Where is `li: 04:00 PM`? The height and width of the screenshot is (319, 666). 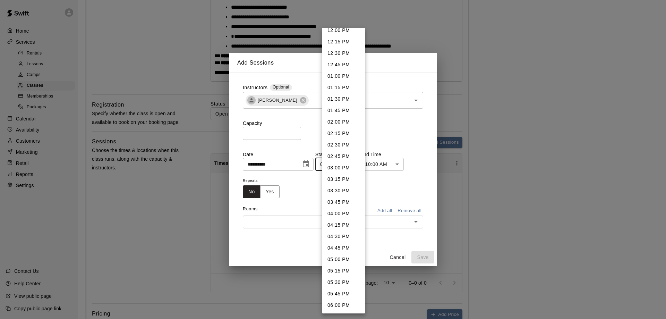
li: 04:00 PM is located at coordinates (344, 213).